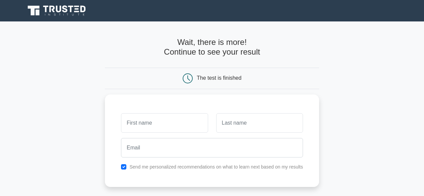 This screenshot has height=196, width=424. Describe the element at coordinates (164, 123) in the screenshot. I see `input: First name` at that location.